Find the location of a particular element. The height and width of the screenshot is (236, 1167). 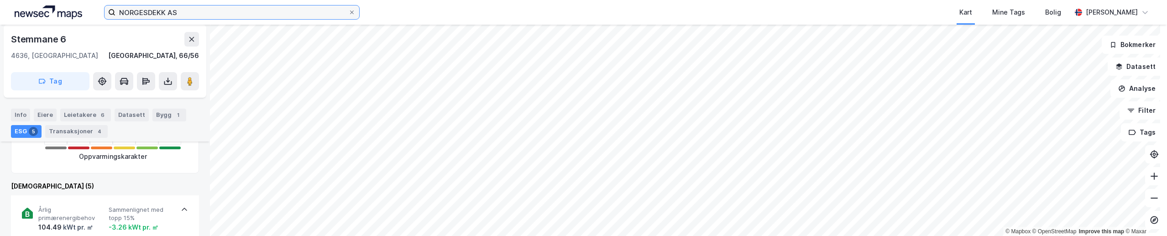

a: Mapbox is located at coordinates (1018, 231).